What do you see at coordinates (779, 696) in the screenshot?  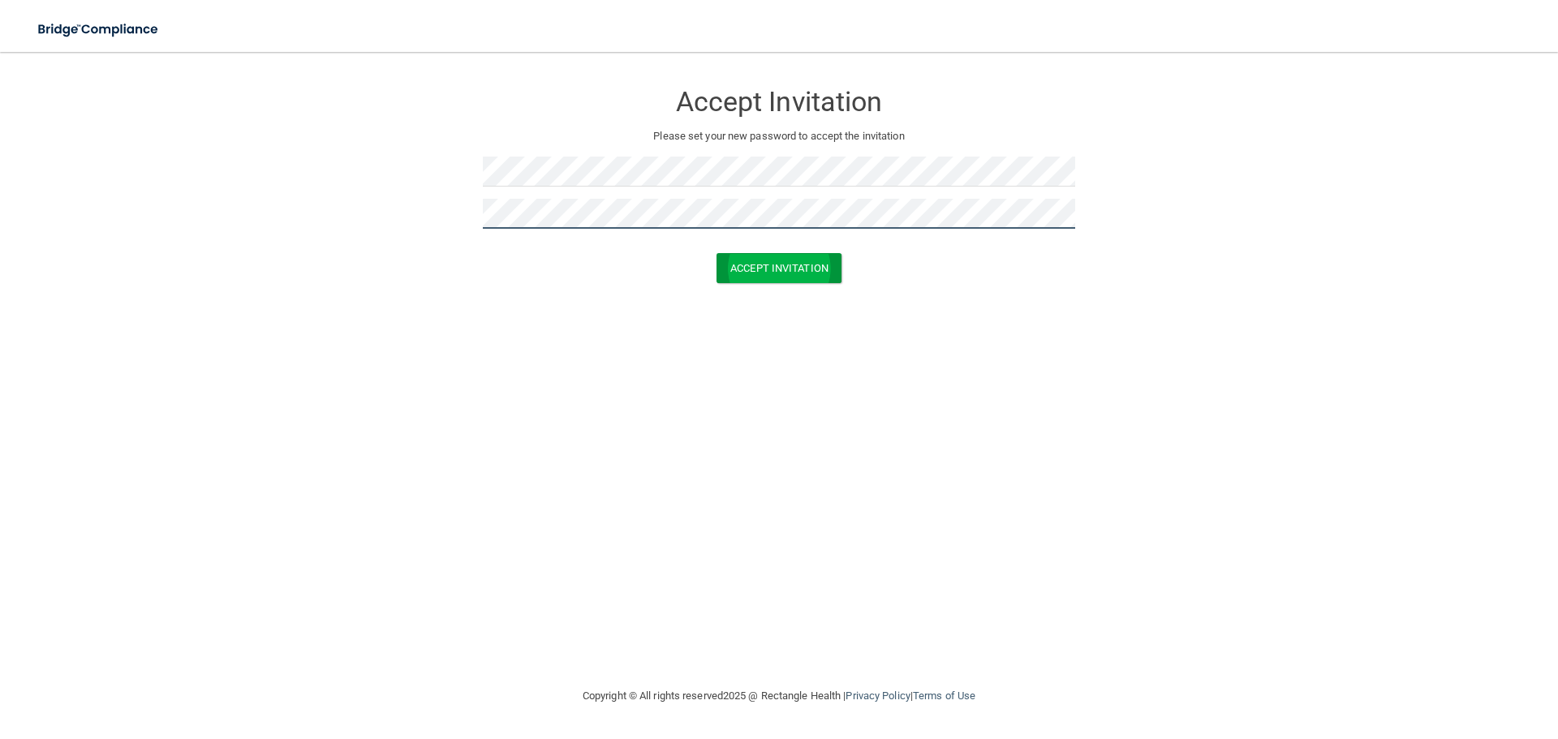 I see `div: Copyright © All rights reserved 2025 @ Rectangle Health | |` at bounding box center [779, 696].